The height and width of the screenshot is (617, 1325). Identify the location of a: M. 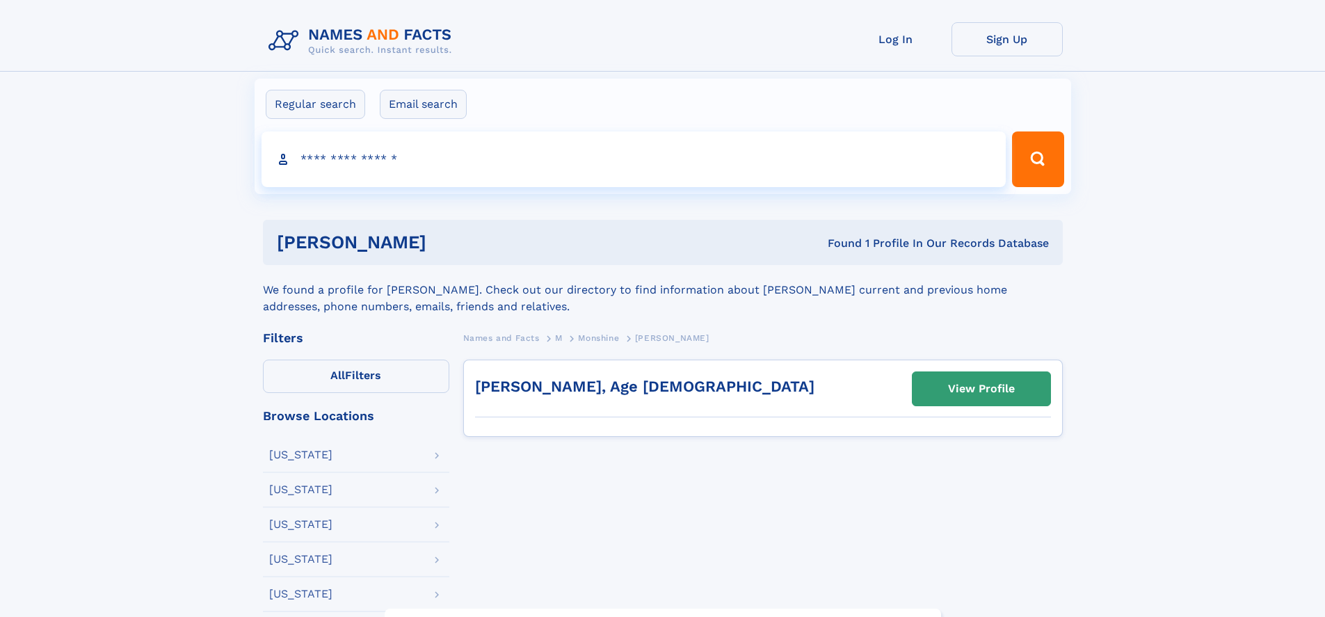
(559, 337).